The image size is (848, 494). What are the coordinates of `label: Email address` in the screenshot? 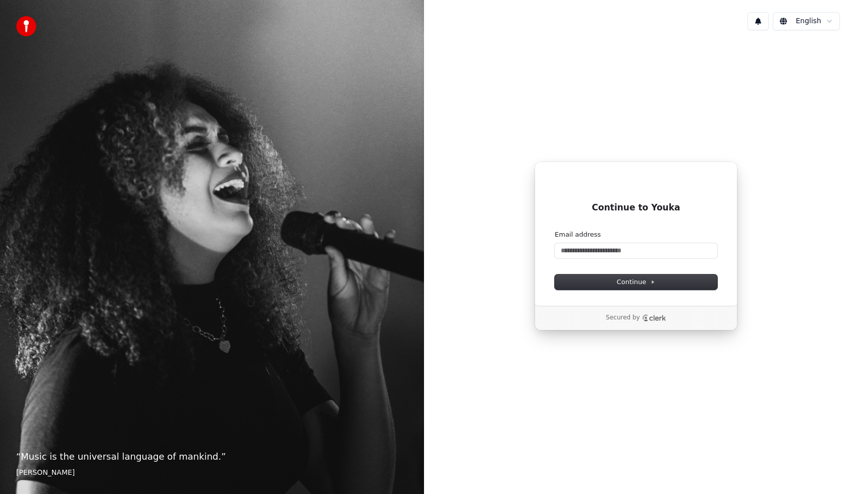 It's located at (578, 235).